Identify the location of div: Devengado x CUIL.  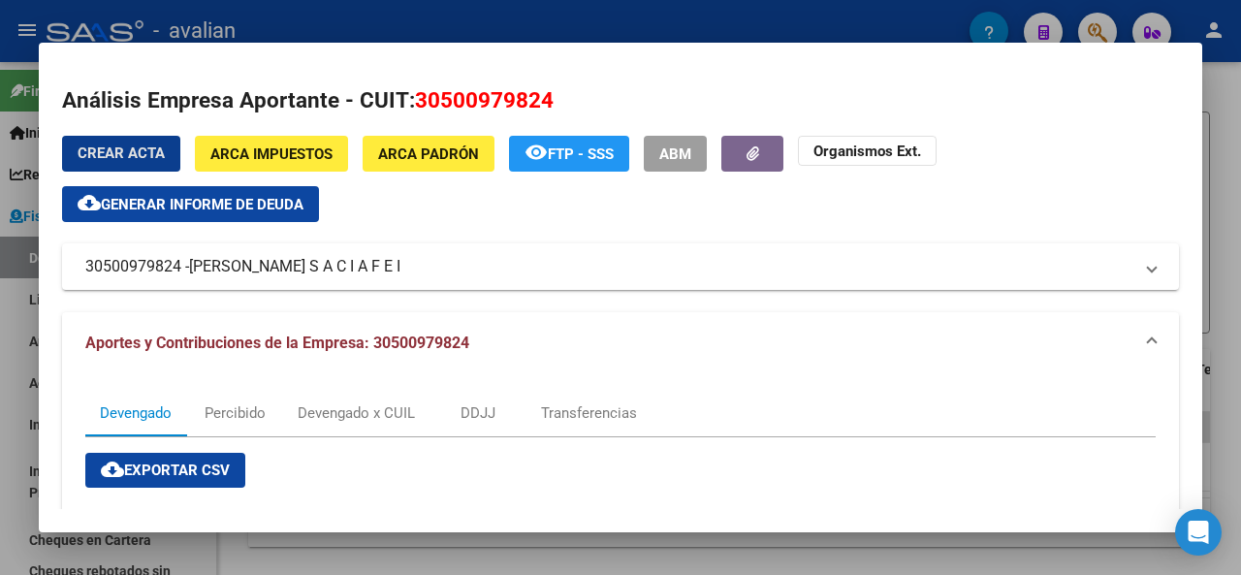
(356, 413).